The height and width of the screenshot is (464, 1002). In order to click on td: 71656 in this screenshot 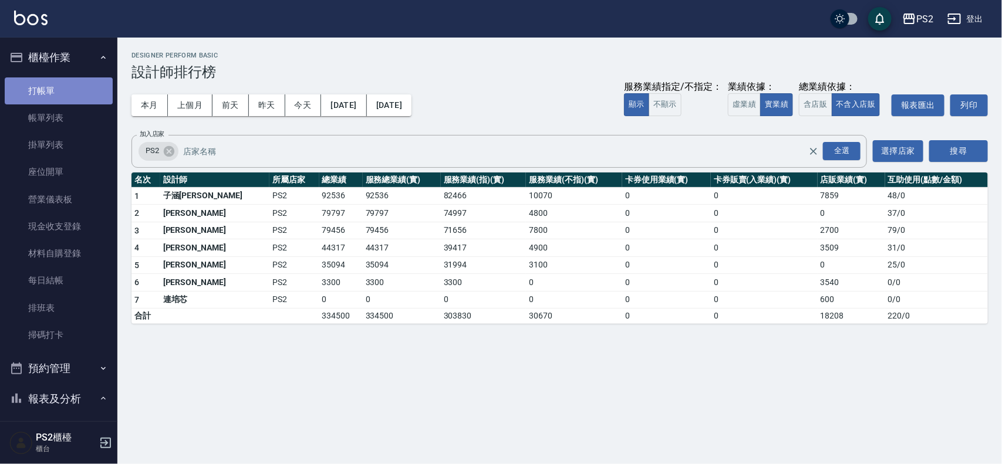, I will do `click(484, 231)`.